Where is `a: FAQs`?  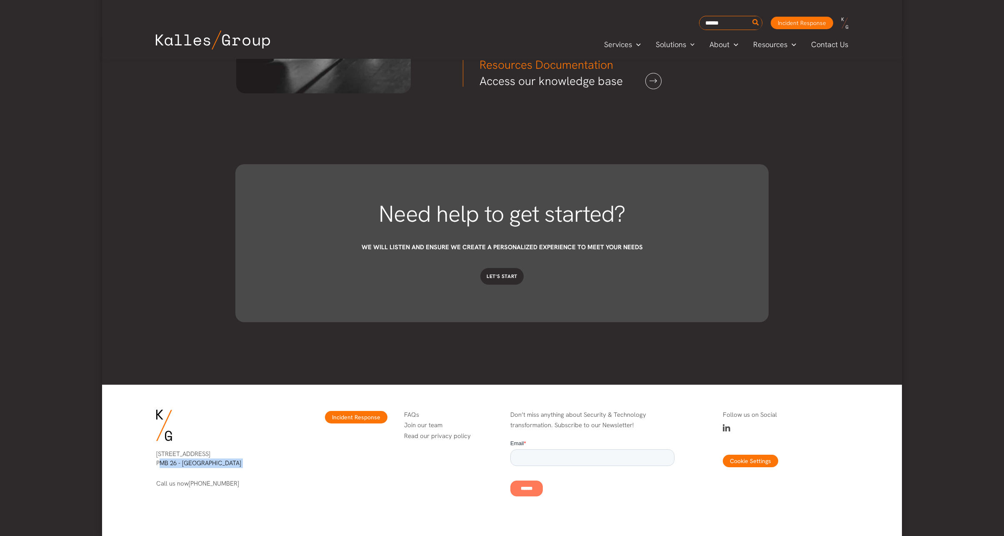 a: FAQs is located at coordinates (411, 414).